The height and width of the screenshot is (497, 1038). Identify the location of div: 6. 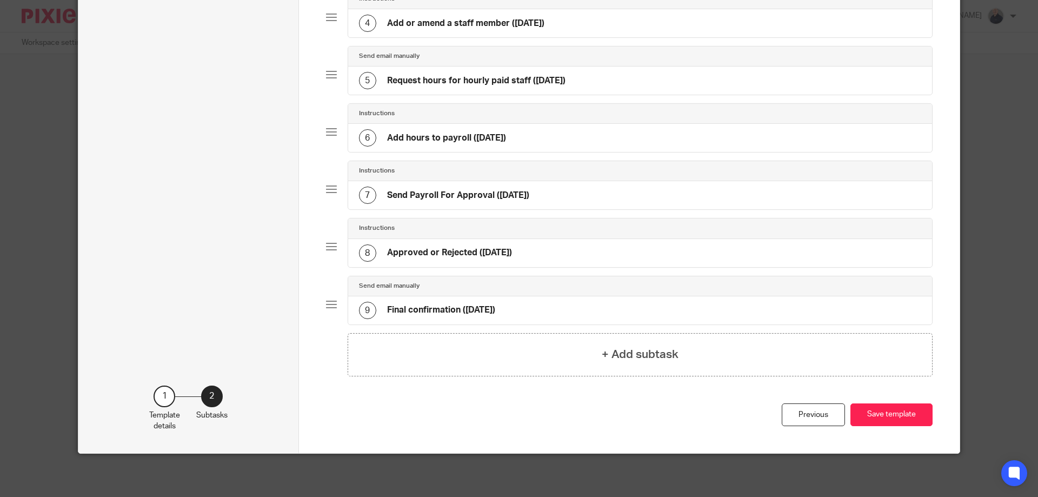
(368, 138).